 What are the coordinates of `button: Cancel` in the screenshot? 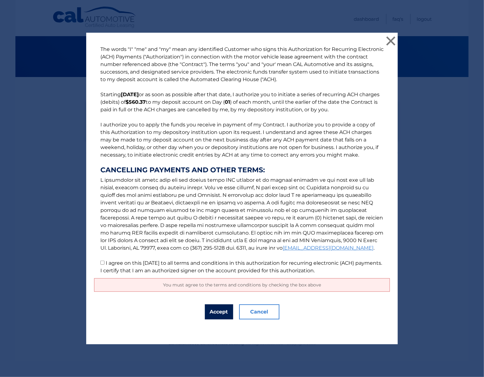 It's located at (259, 312).